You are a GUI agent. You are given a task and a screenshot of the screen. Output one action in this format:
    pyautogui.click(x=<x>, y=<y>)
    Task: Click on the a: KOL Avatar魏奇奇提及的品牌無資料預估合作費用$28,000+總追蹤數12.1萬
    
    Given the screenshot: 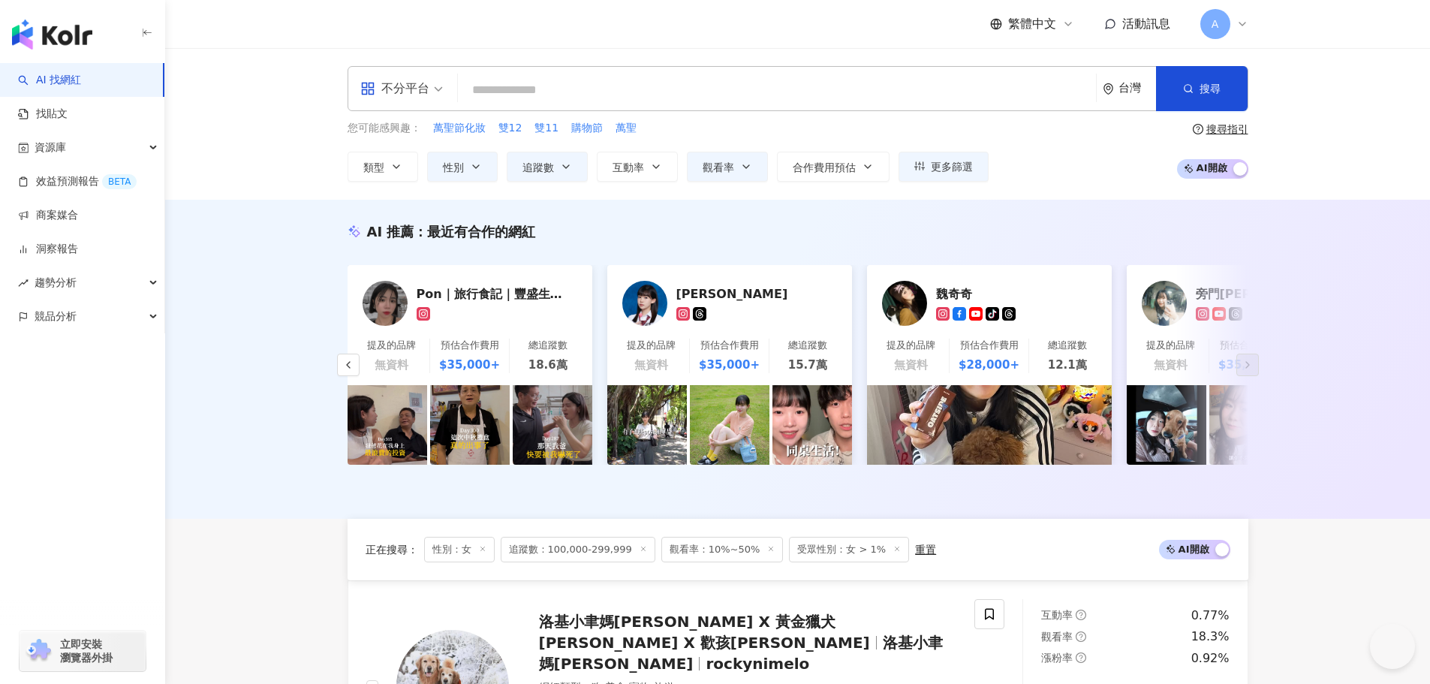 What is the action you would take?
    pyautogui.click(x=989, y=325)
    